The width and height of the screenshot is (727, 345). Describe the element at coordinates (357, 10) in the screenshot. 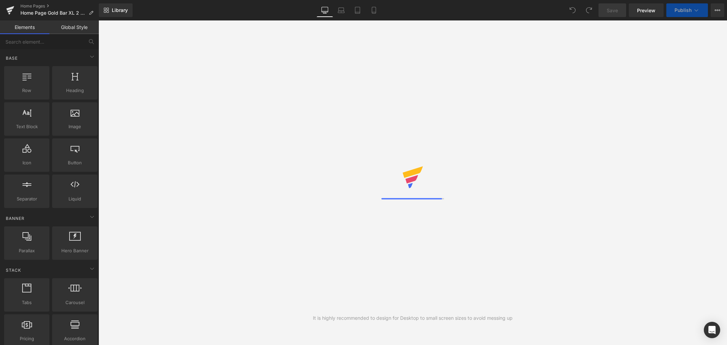

I see `a: Tablet` at that location.